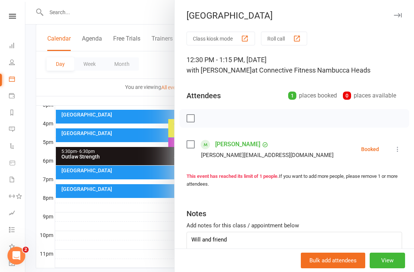 Image resolution: width=414 pixels, height=272 pixels. I want to click on a: Product Sales, so click(17, 164).